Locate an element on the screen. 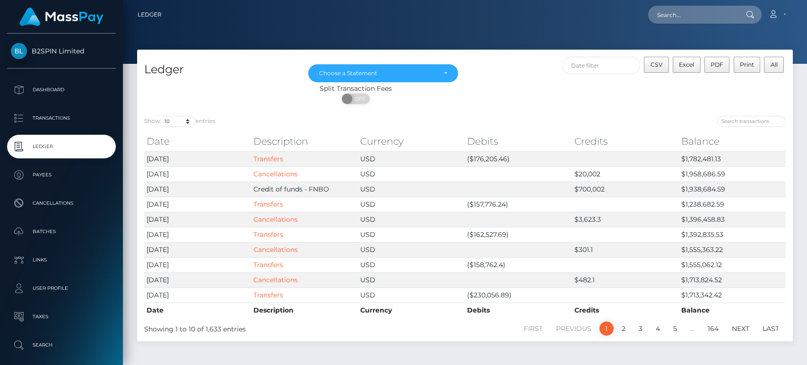 Image resolution: width=807 pixels, height=365 pixels. p: Dashboard is located at coordinates (61, 90).